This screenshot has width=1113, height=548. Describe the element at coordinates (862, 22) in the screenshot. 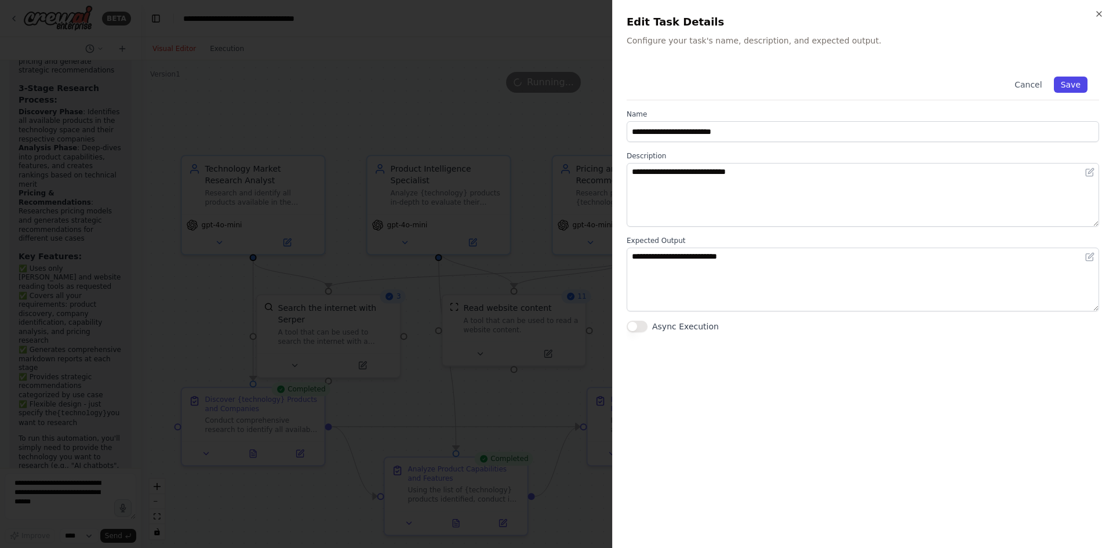

I see `h2: Edit Task Details` at that location.